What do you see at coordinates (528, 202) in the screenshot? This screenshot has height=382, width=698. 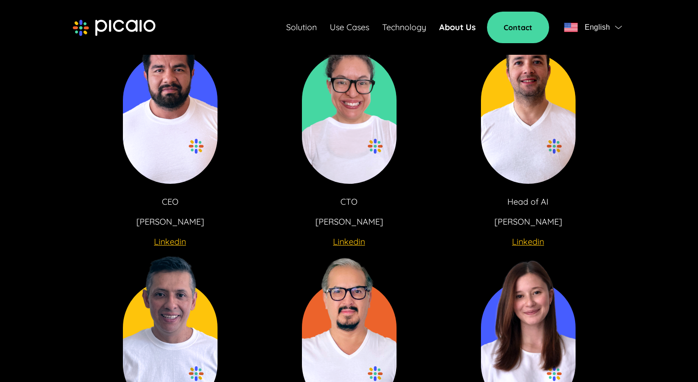 I see `p: Head of AI` at bounding box center [528, 202].